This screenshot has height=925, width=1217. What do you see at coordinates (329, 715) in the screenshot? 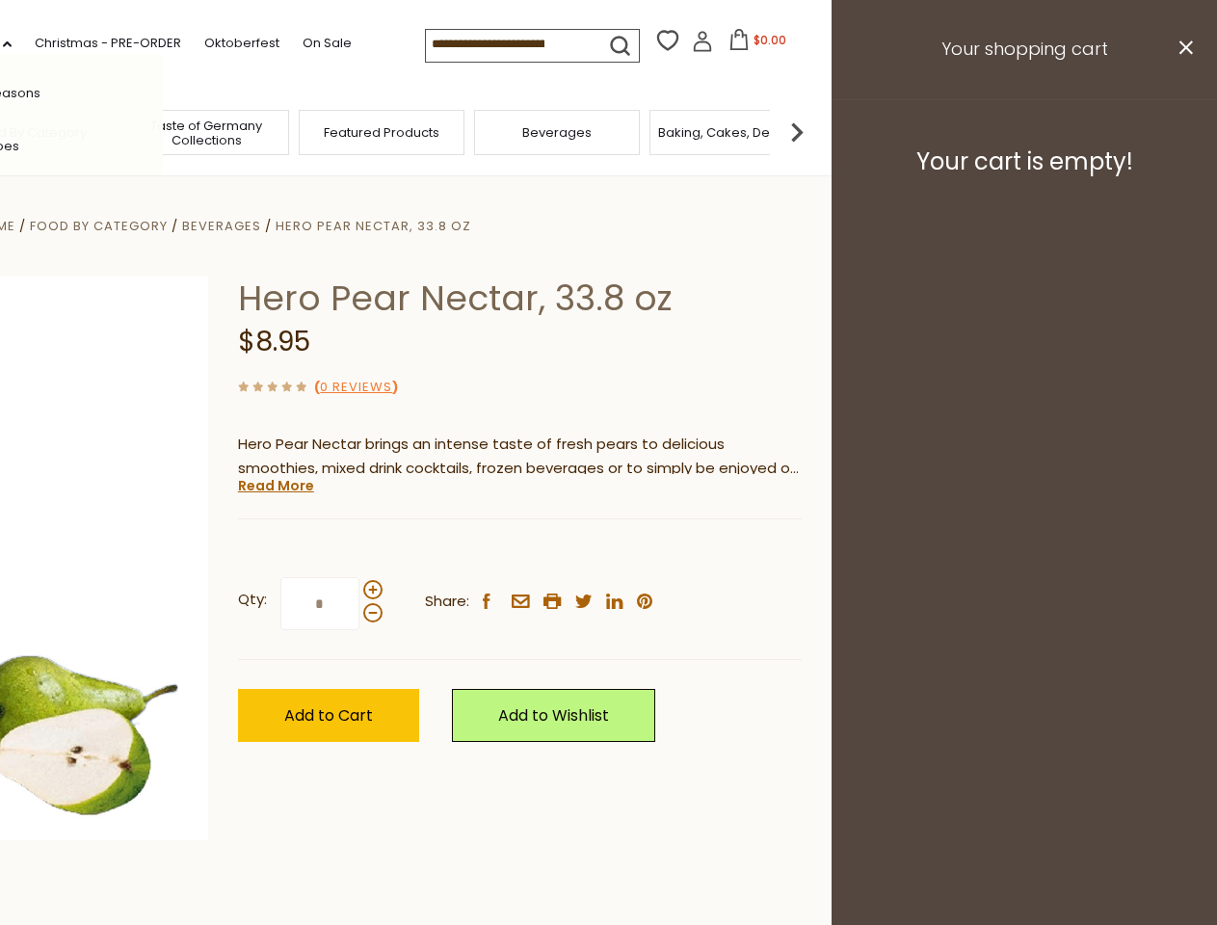
I see `button: Add to Cart` at bounding box center [329, 715].